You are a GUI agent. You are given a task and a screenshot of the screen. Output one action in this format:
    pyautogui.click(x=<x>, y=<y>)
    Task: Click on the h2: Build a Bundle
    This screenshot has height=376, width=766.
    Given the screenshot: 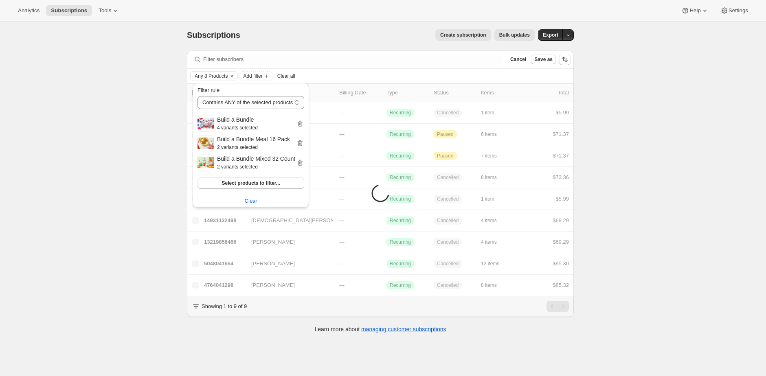 What is the action you would take?
    pyautogui.click(x=256, y=120)
    